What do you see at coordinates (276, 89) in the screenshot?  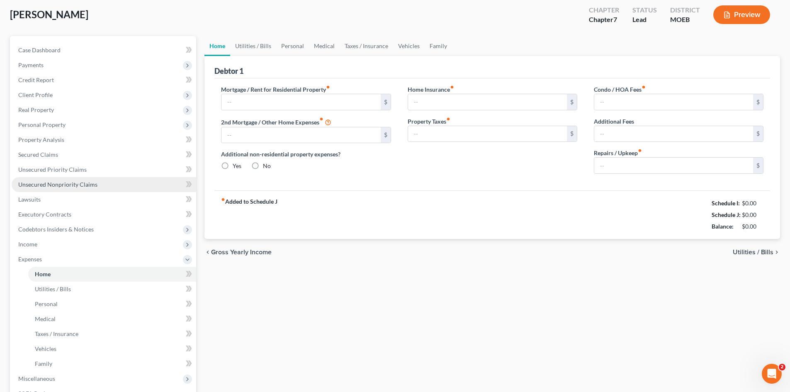 I see `label: Mortgage / Rent for Residential Property` at bounding box center [276, 89].